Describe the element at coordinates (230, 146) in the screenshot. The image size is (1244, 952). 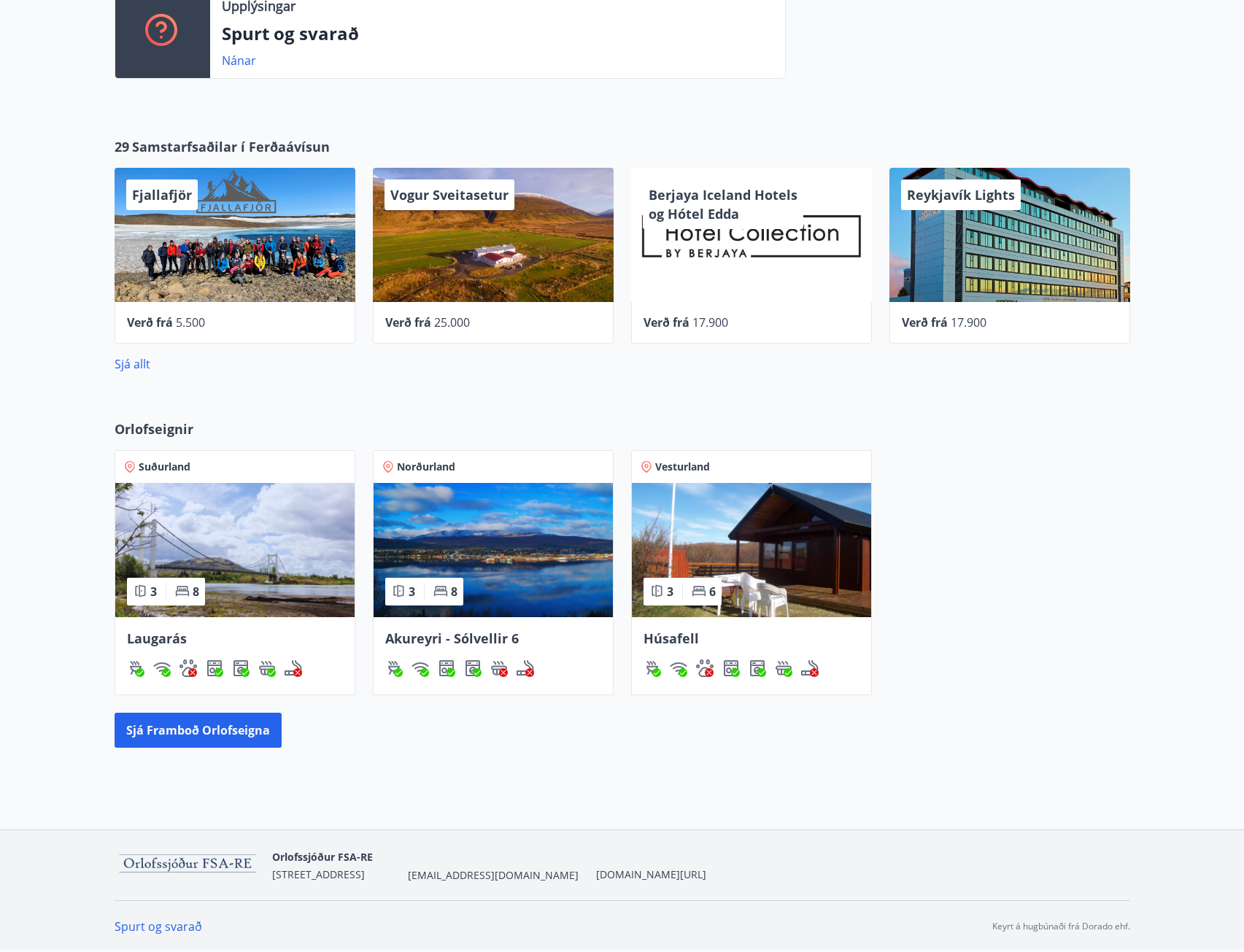
I see `span: Samstarfsaðilar í Ferðaávísun` at that location.